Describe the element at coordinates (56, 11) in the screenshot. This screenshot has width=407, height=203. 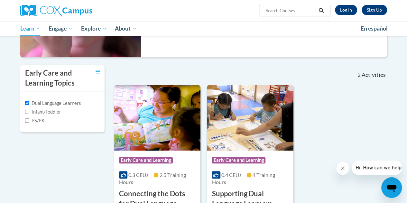
I see `img: Cox Campus` at that location.